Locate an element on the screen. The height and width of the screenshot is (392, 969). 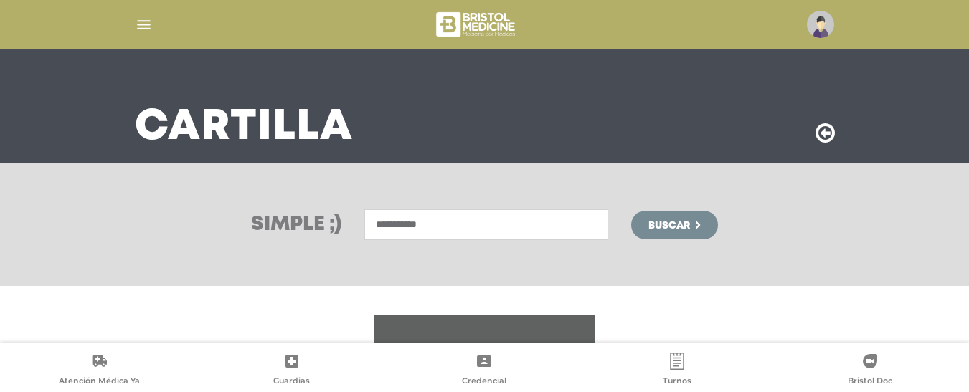
img: bristol-medicine-blanco.png is located at coordinates (476, 24).